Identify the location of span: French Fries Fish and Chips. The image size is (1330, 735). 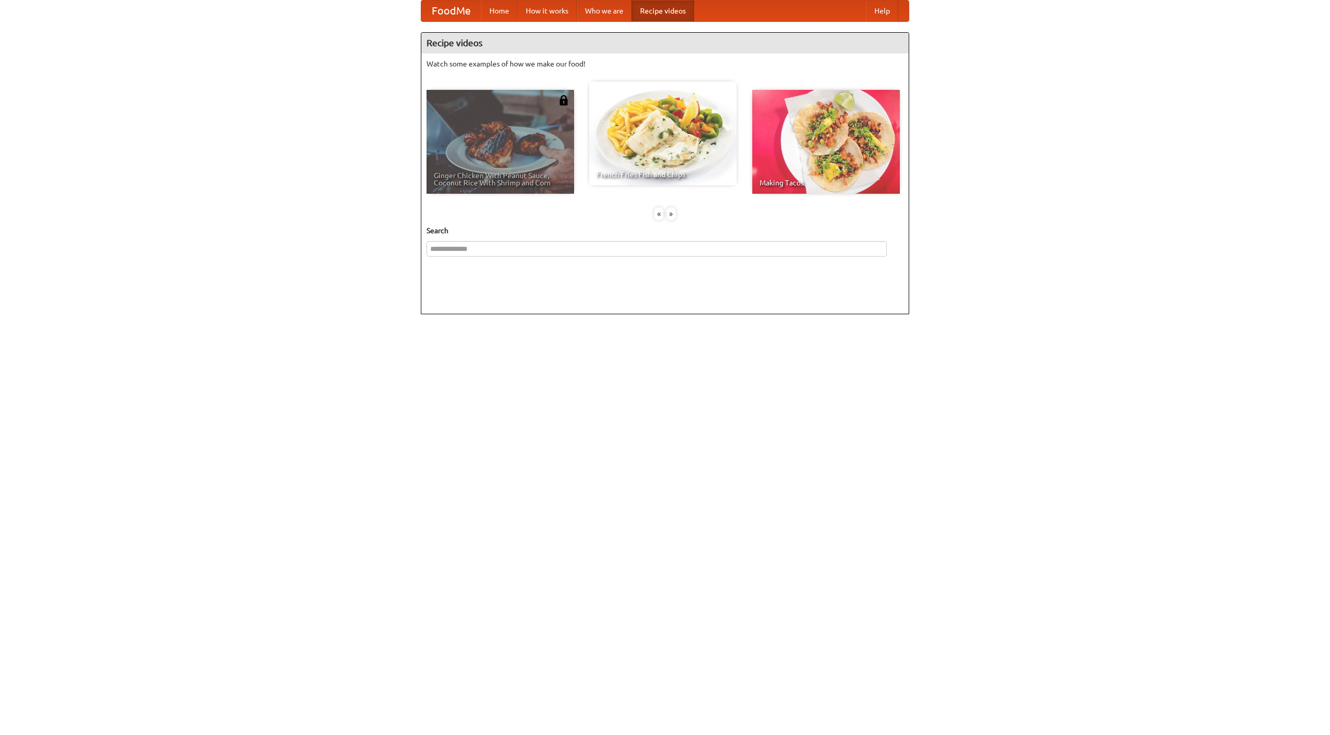
(663, 175).